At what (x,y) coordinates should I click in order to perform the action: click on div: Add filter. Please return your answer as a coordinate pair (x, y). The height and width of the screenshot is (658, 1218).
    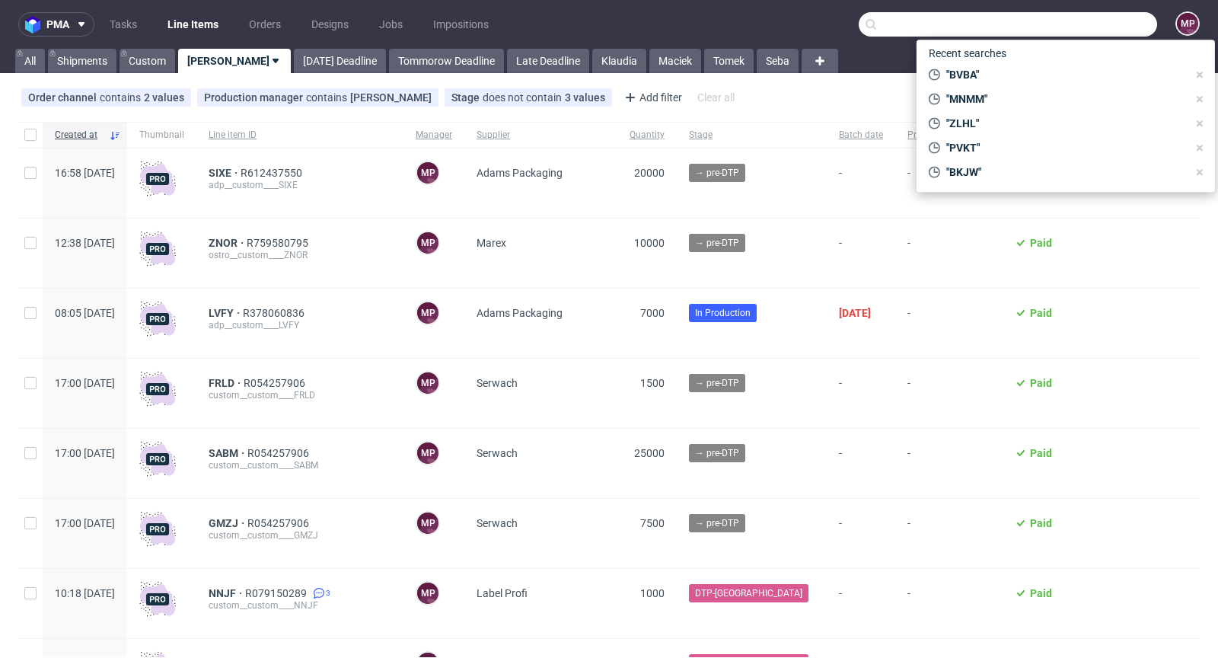
    Looking at the image, I should click on (652, 97).